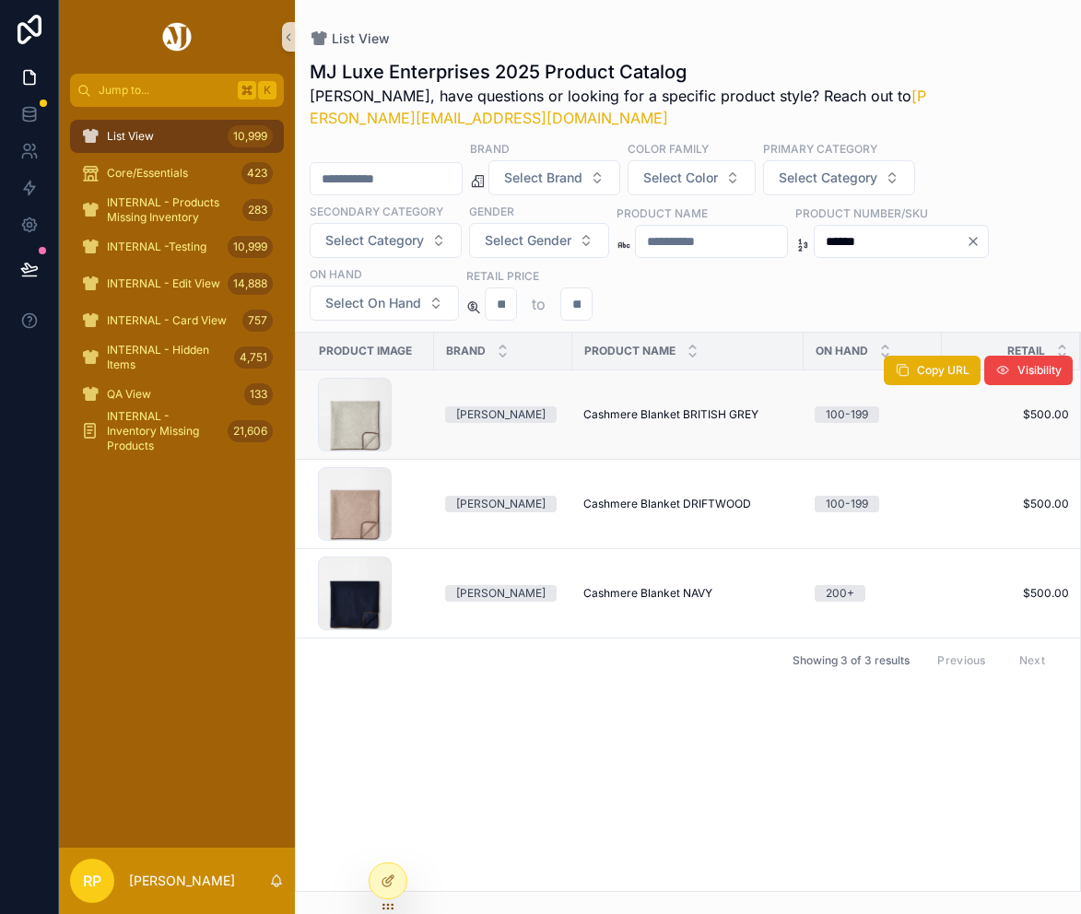 The height and width of the screenshot is (914, 1081). I want to click on button: Jump to...K, so click(177, 90).